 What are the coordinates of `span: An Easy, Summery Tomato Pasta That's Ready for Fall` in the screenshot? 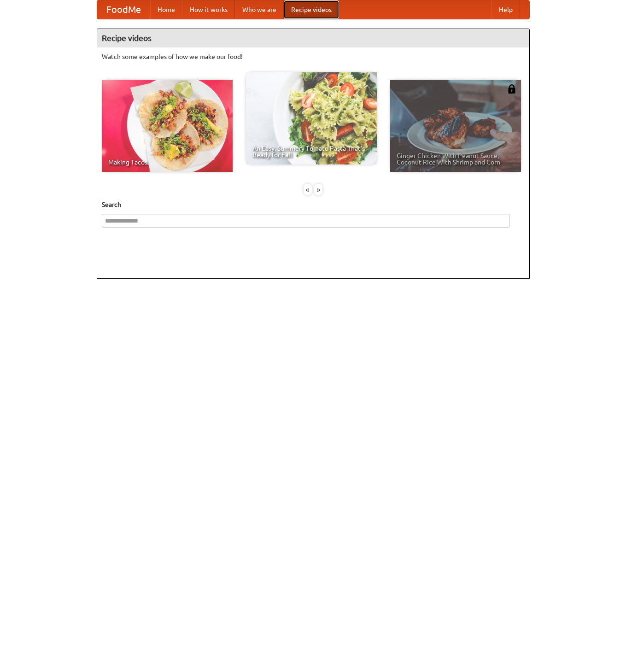 It's located at (311, 152).